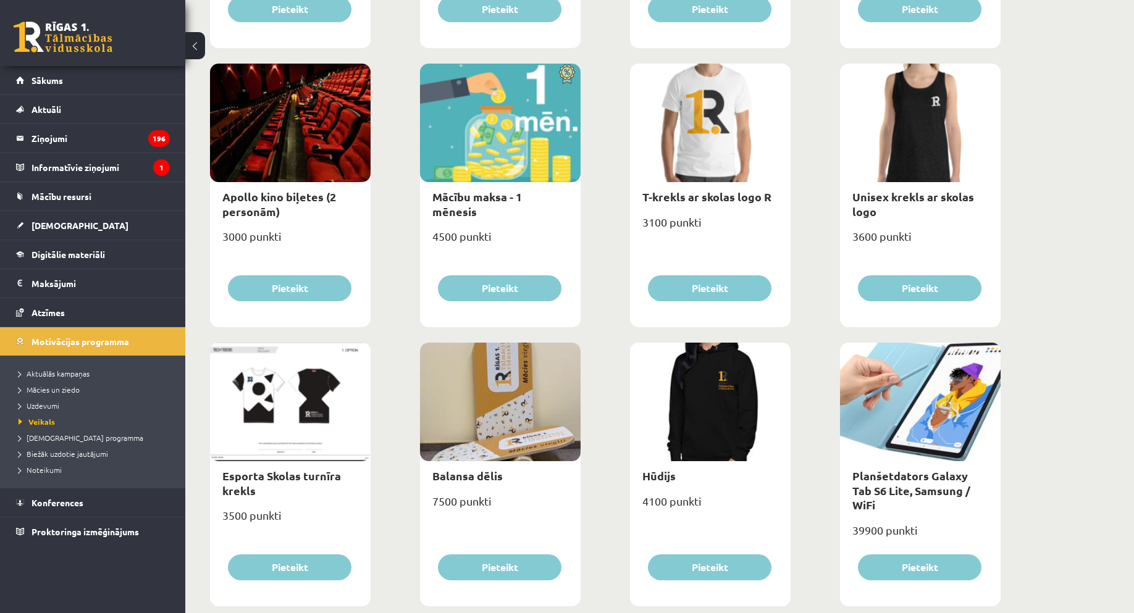 This screenshot has width=1134, height=613. Describe the element at coordinates (279, 204) in the screenshot. I see `a: Apollo kino biļetes (2 personām)` at that location.